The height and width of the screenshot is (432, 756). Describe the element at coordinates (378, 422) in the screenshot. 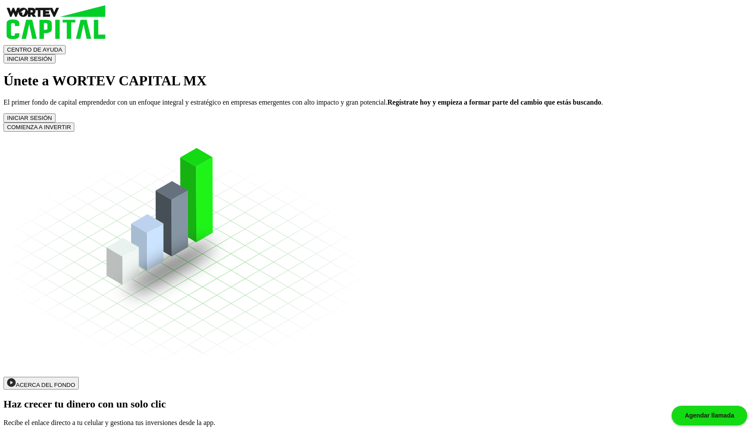

I see `p: Recibe el enlace directo a tu celular y gestiona tus inversiones desde la app.` at that location.